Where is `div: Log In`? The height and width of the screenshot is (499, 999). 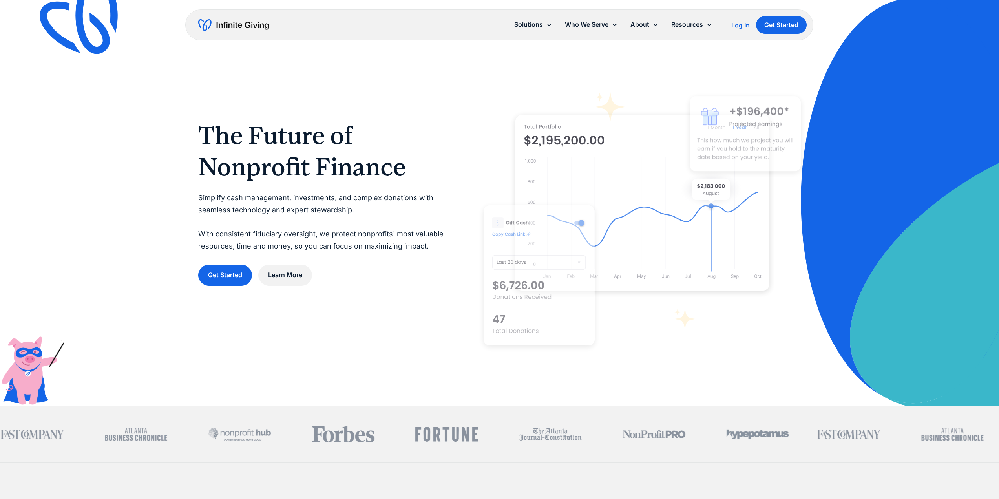
div: Log In is located at coordinates (740, 25).